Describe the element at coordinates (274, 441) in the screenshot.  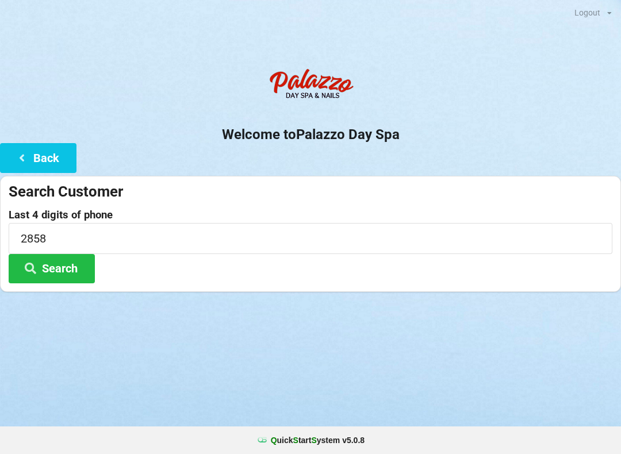
I see `span: Q` at that location.